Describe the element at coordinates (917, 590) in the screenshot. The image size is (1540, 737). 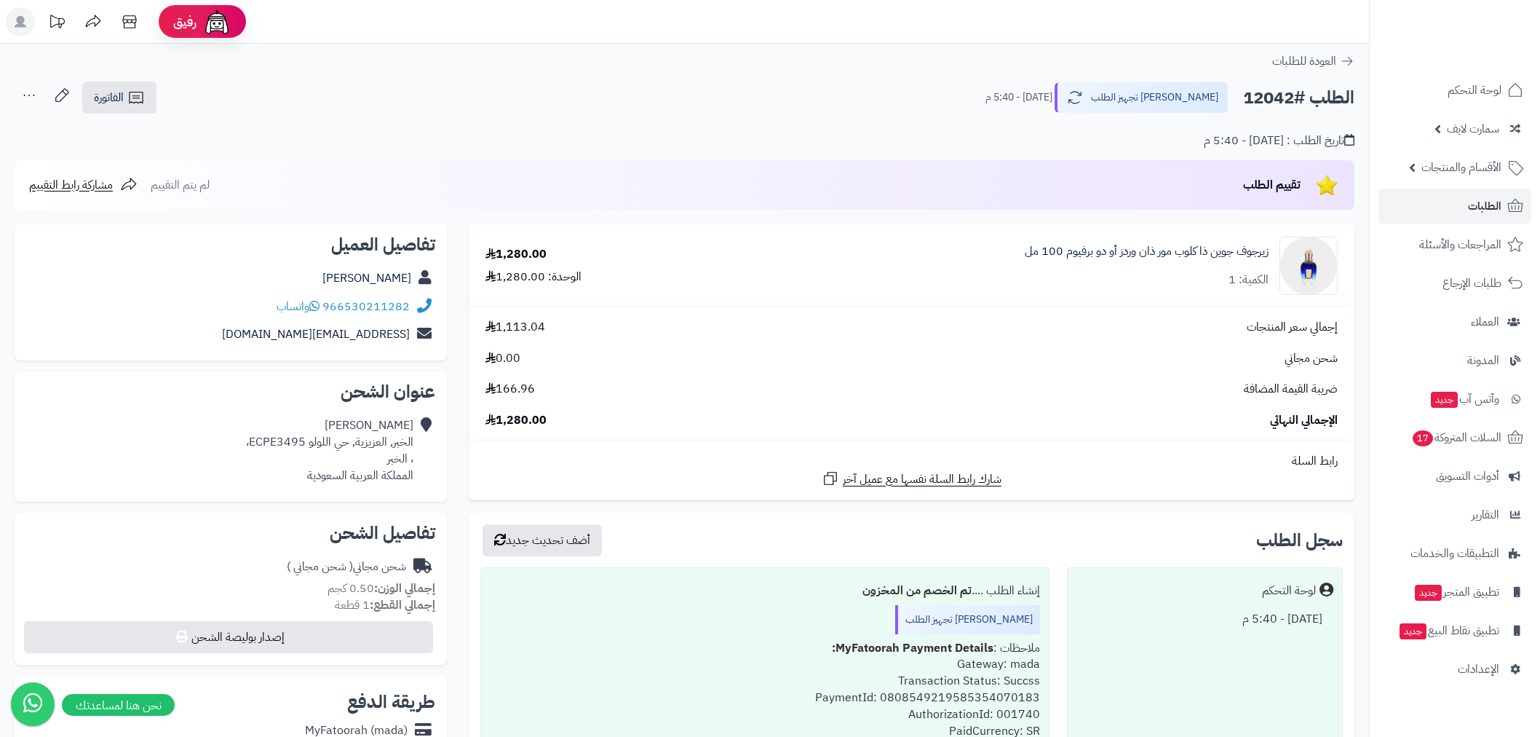
I see `b: تم الخصم من المخزون` at that location.